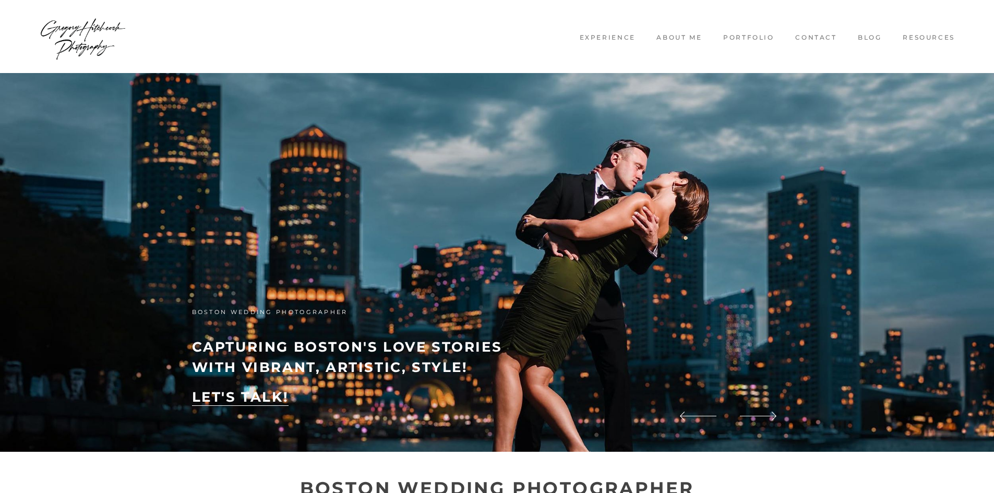 Image resolution: width=994 pixels, height=493 pixels. I want to click on a: Portfolio, so click(748, 38).